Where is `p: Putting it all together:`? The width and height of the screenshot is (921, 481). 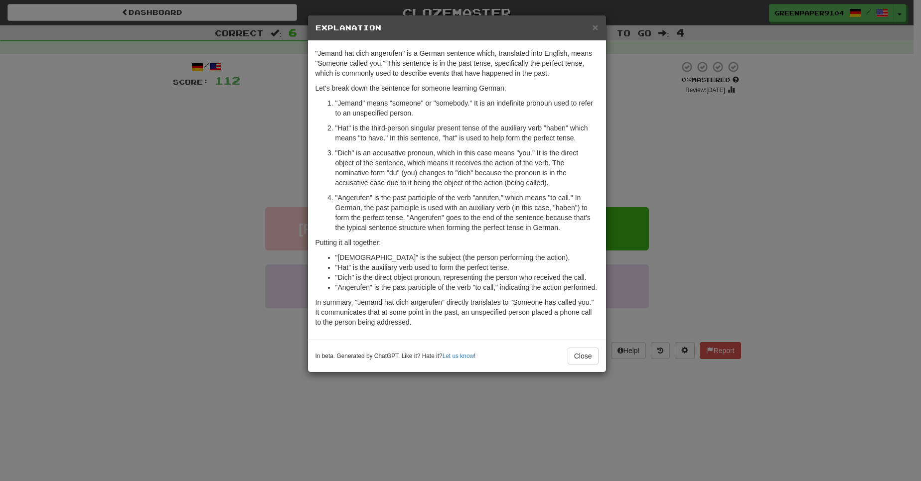 p: Putting it all together: is located at coordinates (457, 243).